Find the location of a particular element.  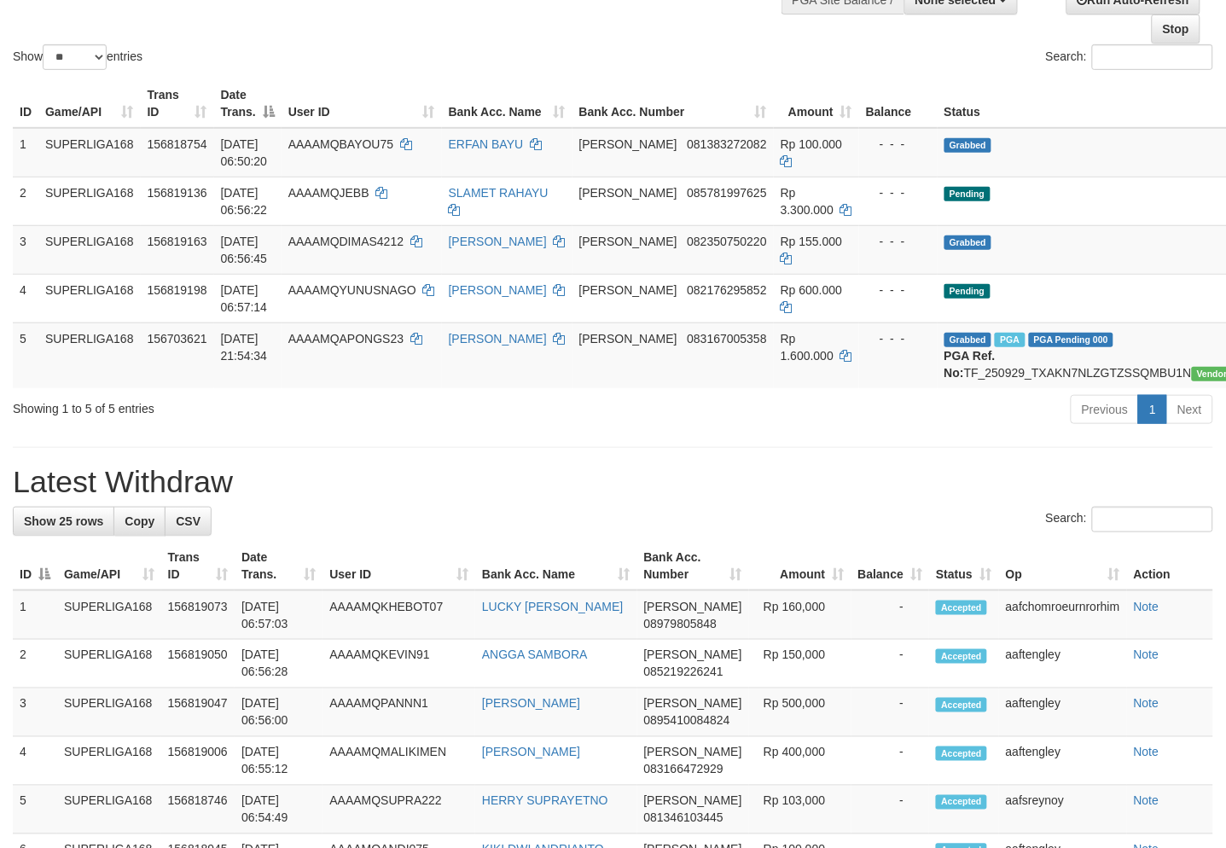

th: Date Trans.: activate to sort column ascending is located at coordinates (278, 566).